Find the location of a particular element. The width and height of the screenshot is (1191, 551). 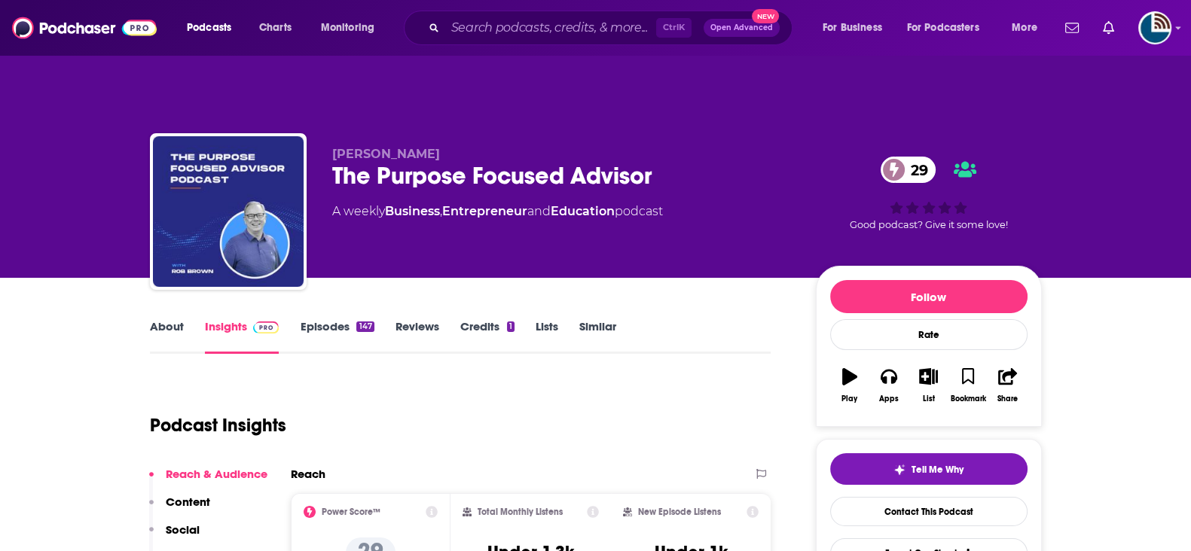

button: Show profile menu is located at coordinates (1155, 28).